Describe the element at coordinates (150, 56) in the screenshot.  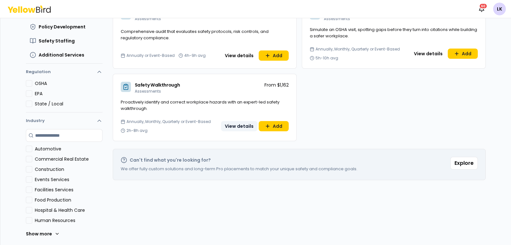
I see `span: Annually or Event-Based` at that location.